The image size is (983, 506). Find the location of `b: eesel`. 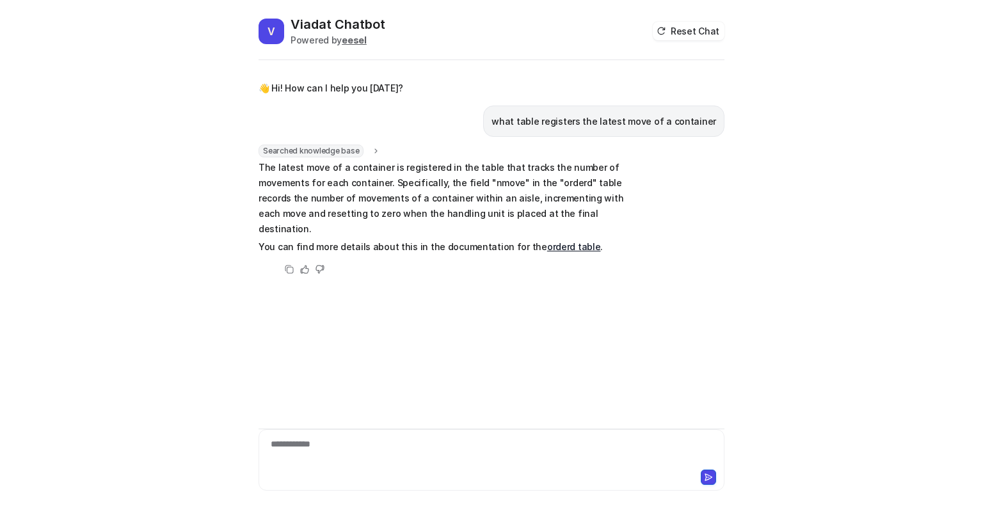

b: eesel is located at coordinates (354, 40).